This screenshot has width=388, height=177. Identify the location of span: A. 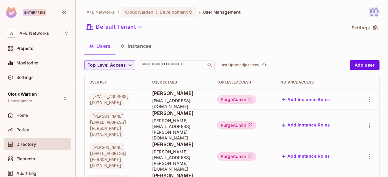
(12, 33).